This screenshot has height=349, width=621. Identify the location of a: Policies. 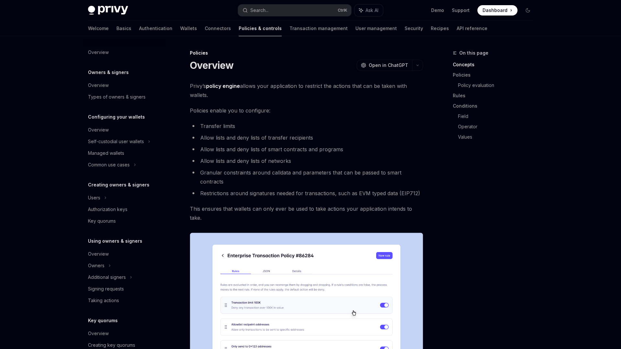
(495, 75).